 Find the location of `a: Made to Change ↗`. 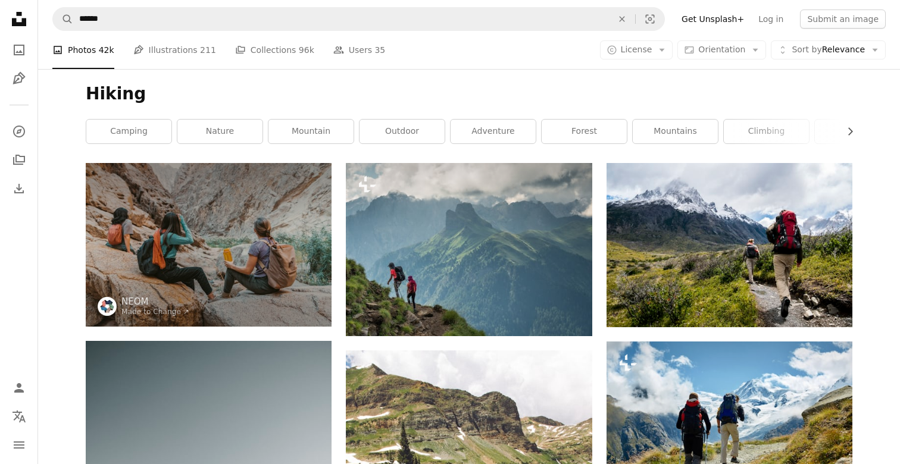

a: Made to Change ↗ is located at coordinates (155, 312).